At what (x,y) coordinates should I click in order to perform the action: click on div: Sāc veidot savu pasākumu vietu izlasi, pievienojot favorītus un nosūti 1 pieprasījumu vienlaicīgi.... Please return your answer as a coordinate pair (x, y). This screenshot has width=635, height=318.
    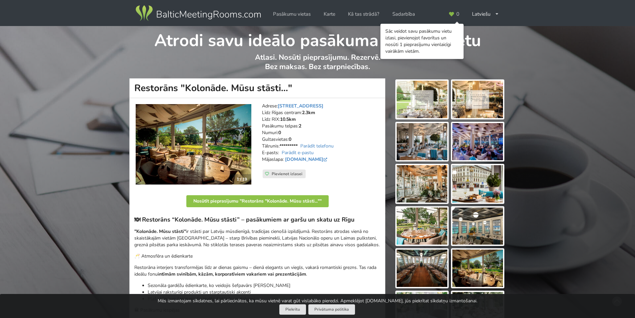
    Looking at the image, I should click on (422, 41).